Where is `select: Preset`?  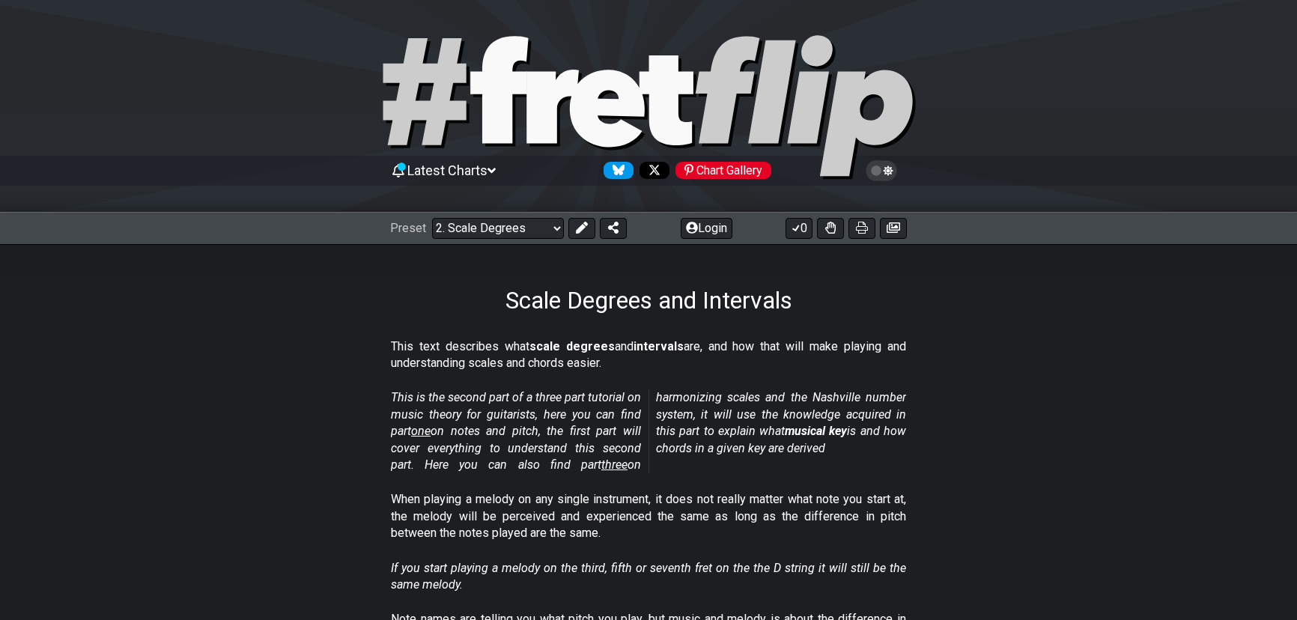 select: Preset is located at coordinates (498, 228).